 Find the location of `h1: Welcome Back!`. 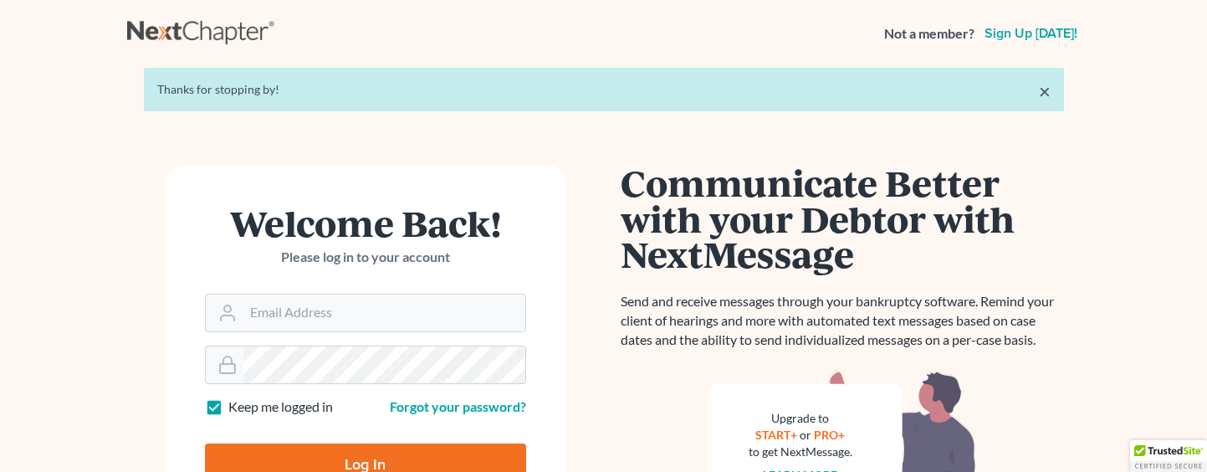

h1: Welcome Back! is located at coordinates (366, 223).